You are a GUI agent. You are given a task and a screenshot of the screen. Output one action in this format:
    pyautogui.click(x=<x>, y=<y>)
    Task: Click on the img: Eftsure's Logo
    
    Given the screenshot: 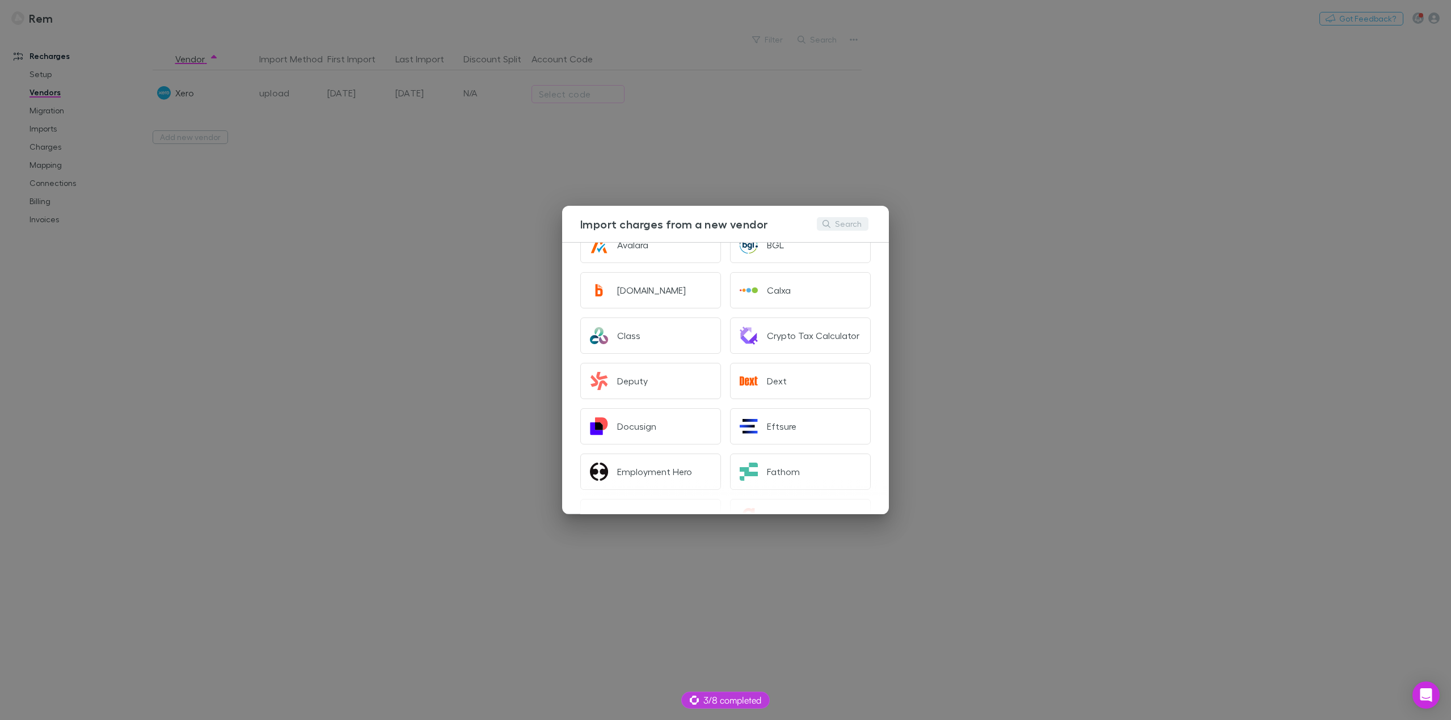 What is the action you would take?
    pyautogui.click(x=749, y=426)
    